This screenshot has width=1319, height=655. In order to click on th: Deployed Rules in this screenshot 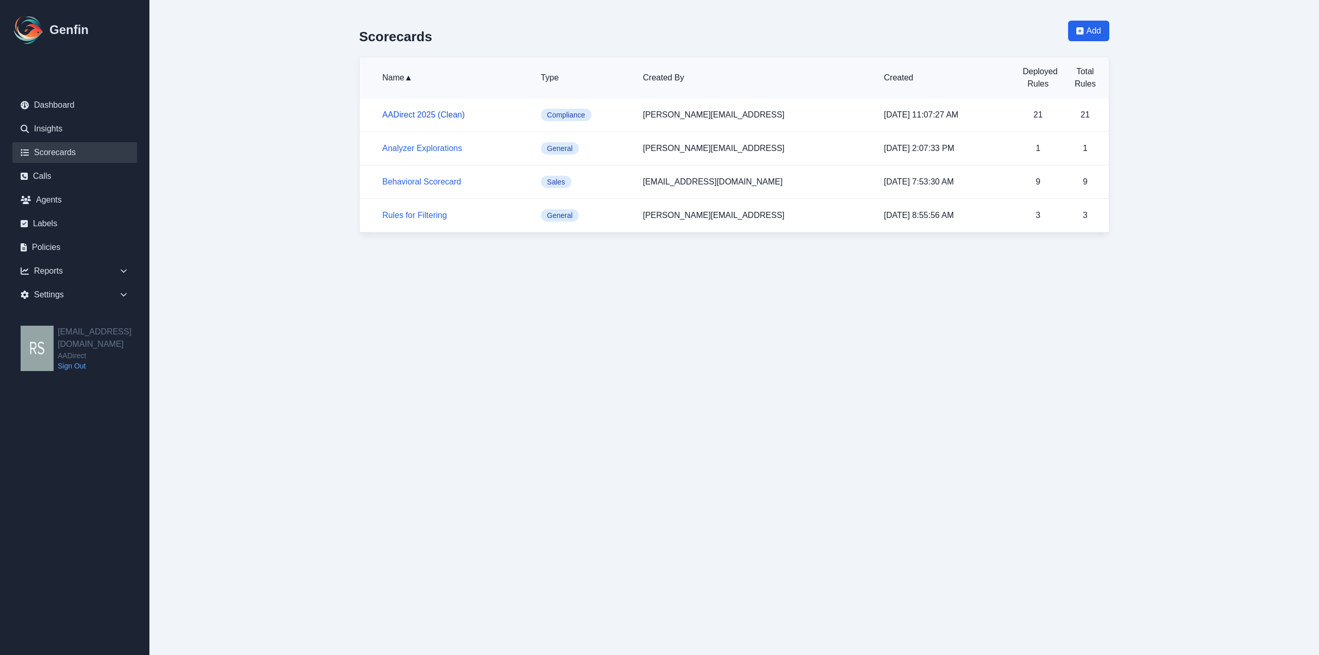, I will do `click(1038, 78)`.